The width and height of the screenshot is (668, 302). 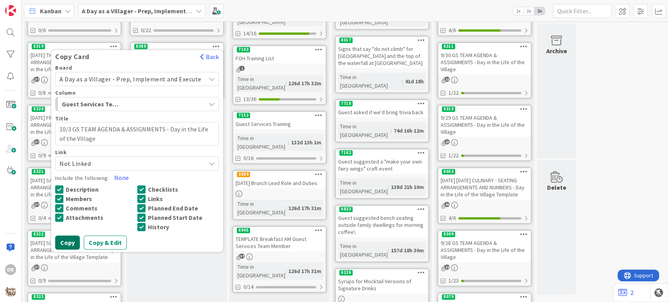 What do you see at coordinates (121, 178) in the screenshot?
I see `button: None` at bounding box center [121, 178].